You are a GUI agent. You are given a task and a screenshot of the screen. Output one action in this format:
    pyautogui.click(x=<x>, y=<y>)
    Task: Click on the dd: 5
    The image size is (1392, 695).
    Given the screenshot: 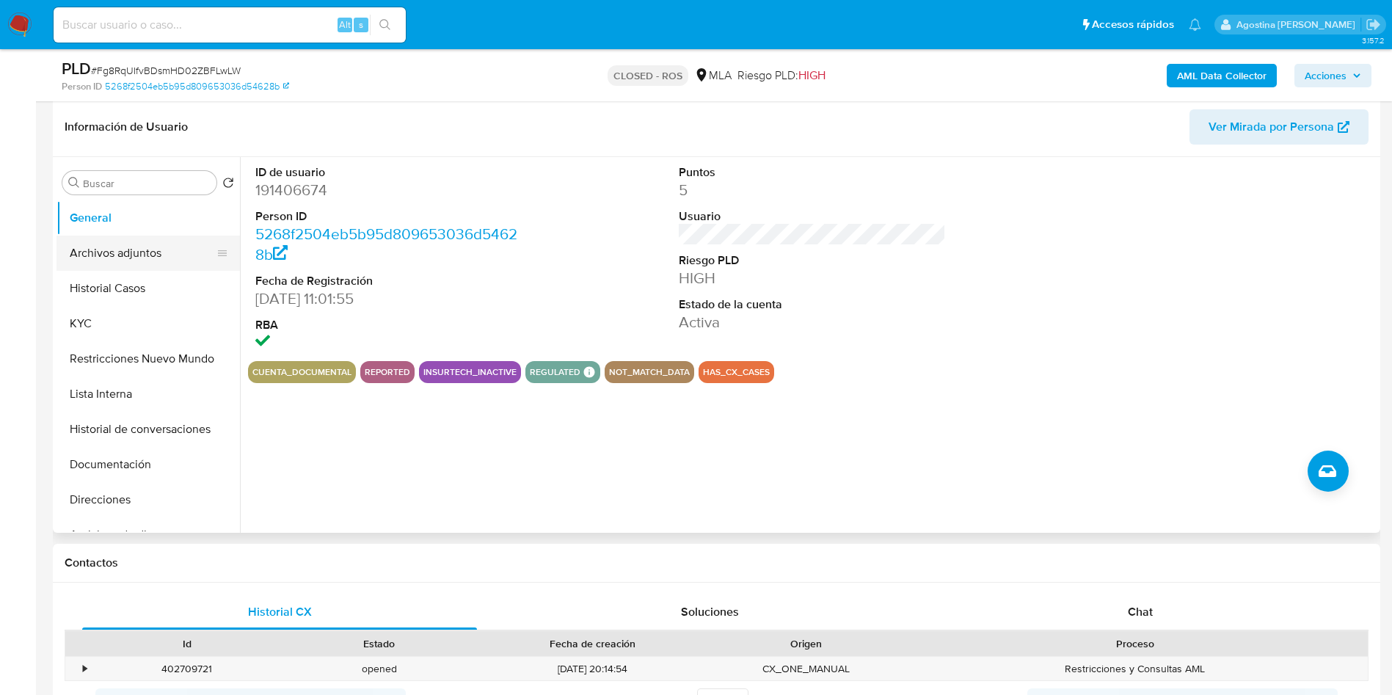 What is the action you would take?
    pyautogui.click(x=812, y=190)
    